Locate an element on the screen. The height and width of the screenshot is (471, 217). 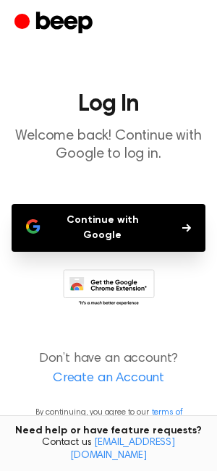
a: Beep is located at coordinates (55, 23).